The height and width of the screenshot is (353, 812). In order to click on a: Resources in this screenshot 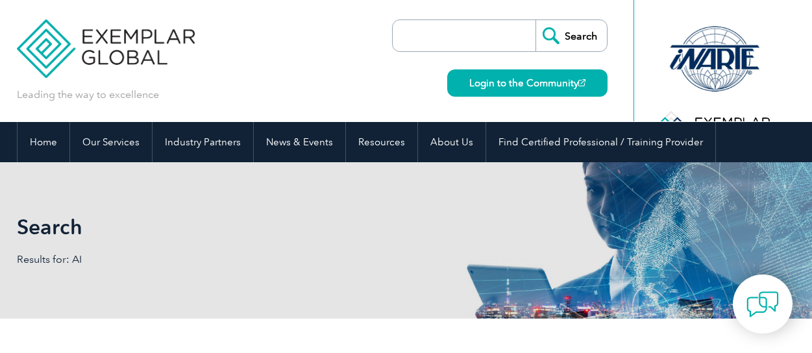, I will do `click(382, 142)`.